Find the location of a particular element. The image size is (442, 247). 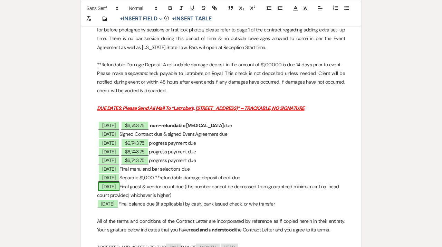

button: +Insert Table is located at coordinates (191, 19).